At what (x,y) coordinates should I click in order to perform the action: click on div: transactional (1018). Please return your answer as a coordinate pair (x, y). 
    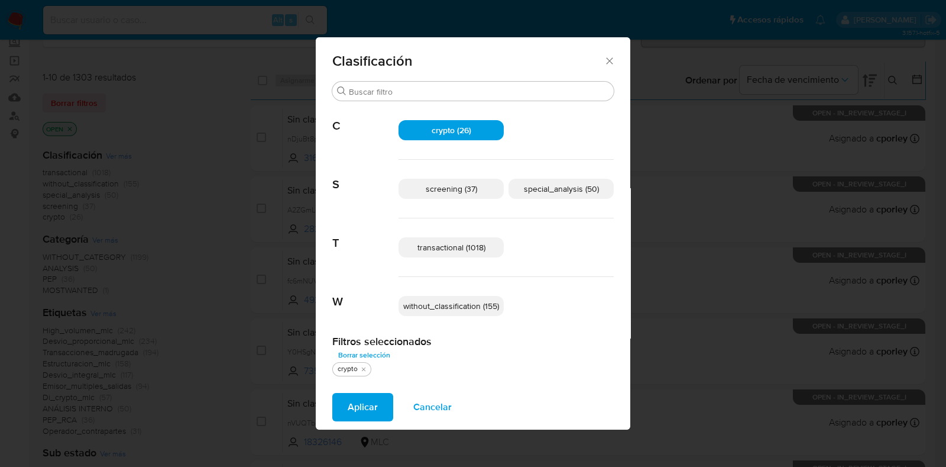
    Looking at the image, I should click on (451, 247).